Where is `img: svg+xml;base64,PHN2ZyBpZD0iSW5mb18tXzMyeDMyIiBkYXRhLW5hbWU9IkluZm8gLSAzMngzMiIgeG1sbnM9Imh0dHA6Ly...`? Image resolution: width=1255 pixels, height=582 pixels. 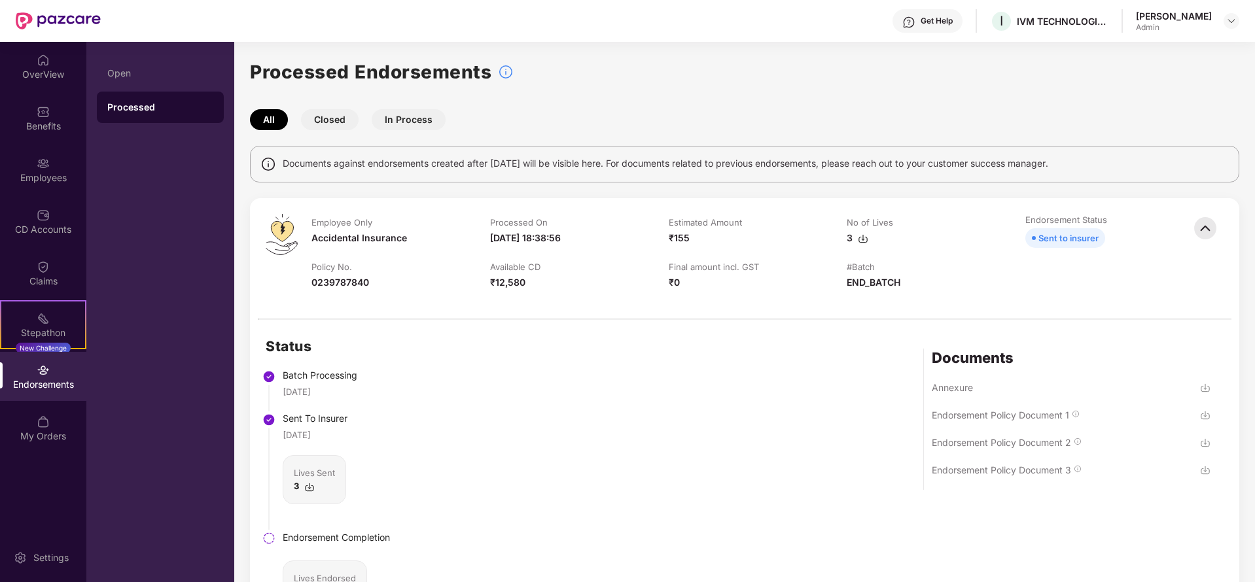 img: svg+xml;base64,PHN2ZyBpZD0iSW5mb18tXzMyeDMyIiBkYXRhLW5hbWU9IkluZm8gLSAzMngzMiIgeG1sbnM9Imh0dHA6Ly... is located at coordinates (506, 72).